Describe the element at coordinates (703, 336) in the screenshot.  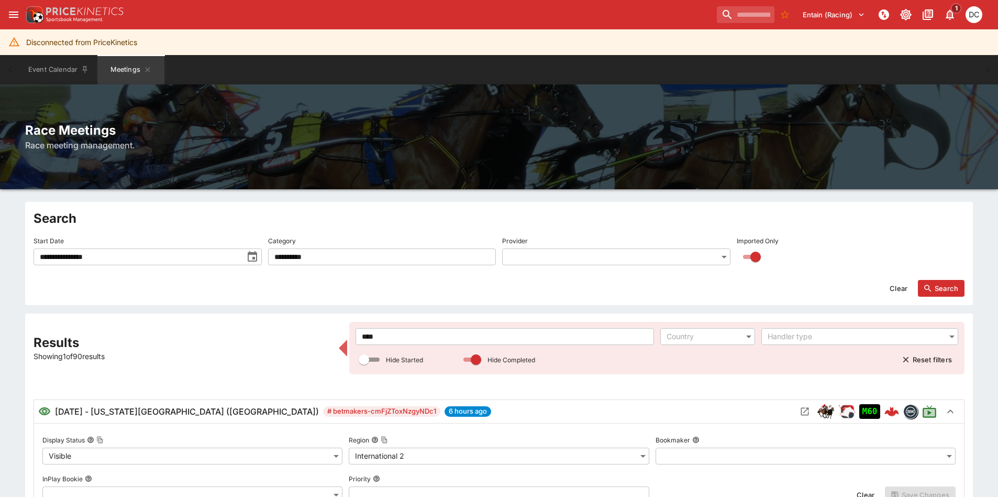
I see `div: Country` at that location.